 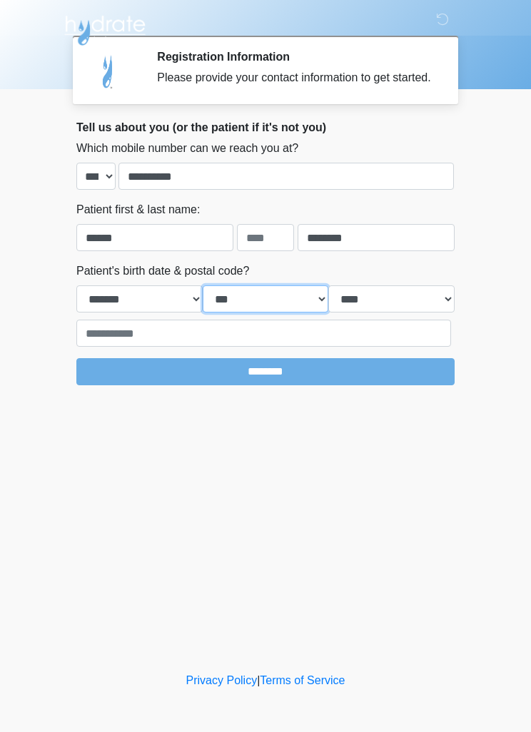 I want to click on img: Hydrate IV Bar - Chandler Logo, so click(x=105, y=29).